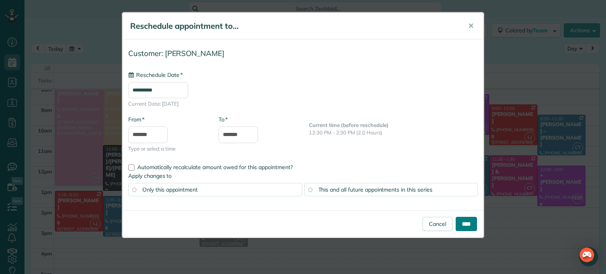 Image resolution: width=606 pixels, height=274 pixels. Describe the element at coordinates (437, 224) in the screenshot. I see `a: Cancel` at that location.